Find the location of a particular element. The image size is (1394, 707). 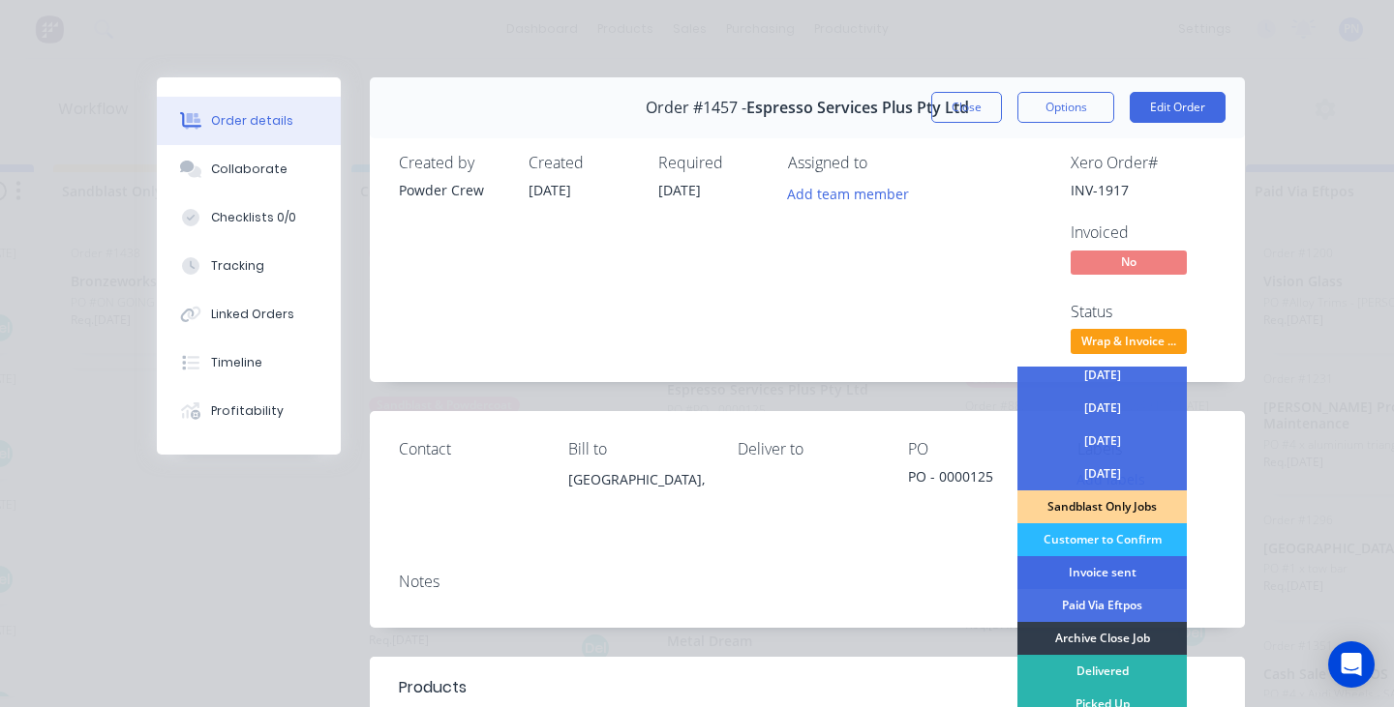

div: Xero Order # is located at coordinates (1143, 163).